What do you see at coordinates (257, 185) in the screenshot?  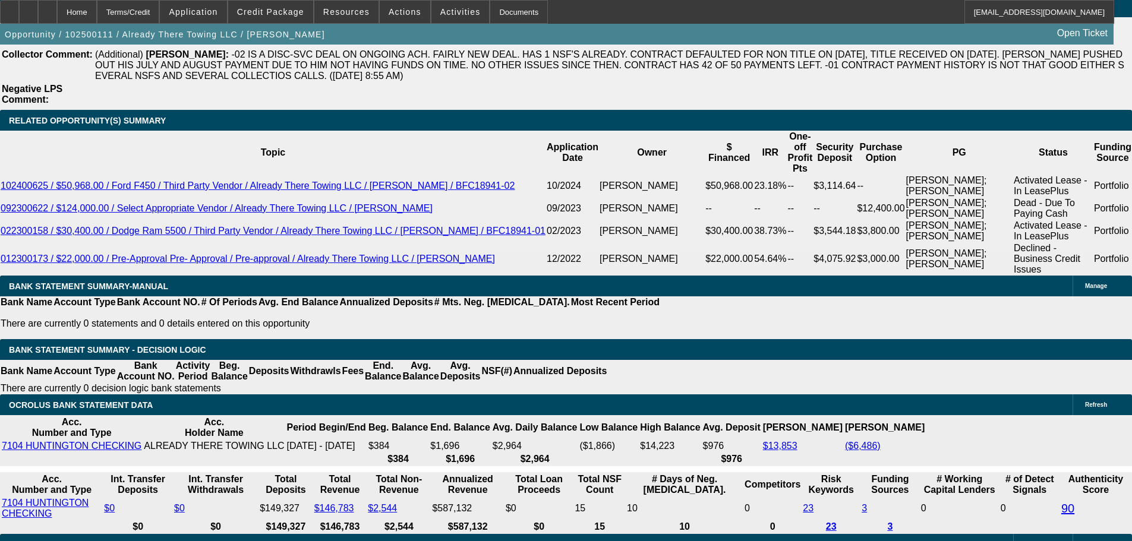 I see `a: 102400625 / $50,968.00 / Ford F450 / Third Party Vendor / Already There Towing LLC / [PERSON_NAME...` at bounding box center [257, 185].